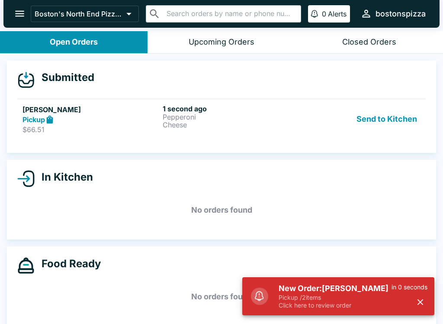  Describe the element at coordinates (34, 120) in the screenshot. I see `strong: Pickup` at that location.